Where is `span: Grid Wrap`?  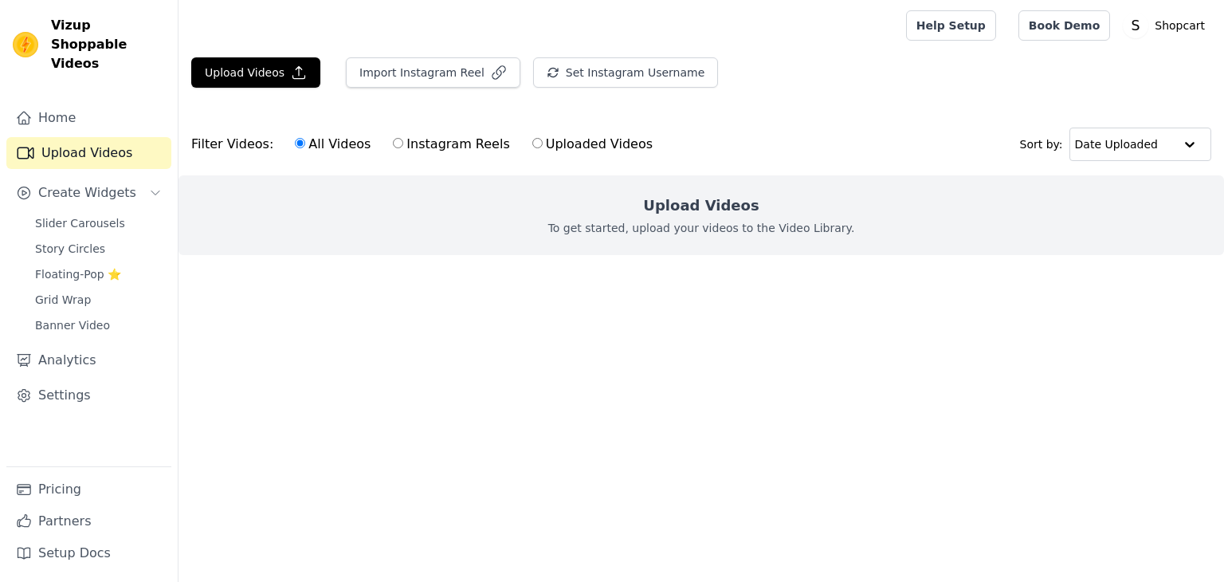
span: Grid Wrap is located at coordinates (63, 300).